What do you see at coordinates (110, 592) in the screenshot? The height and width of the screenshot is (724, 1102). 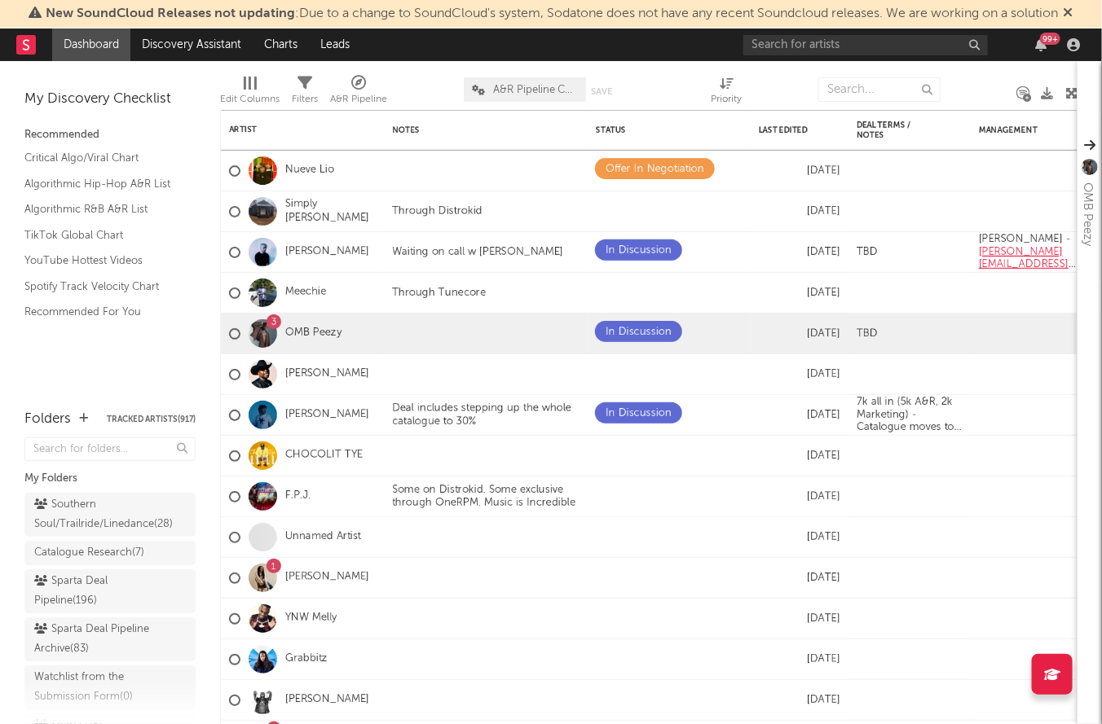 I see `a: Sparta Deal Pipeline(196)` at bounding box center [110, 592].